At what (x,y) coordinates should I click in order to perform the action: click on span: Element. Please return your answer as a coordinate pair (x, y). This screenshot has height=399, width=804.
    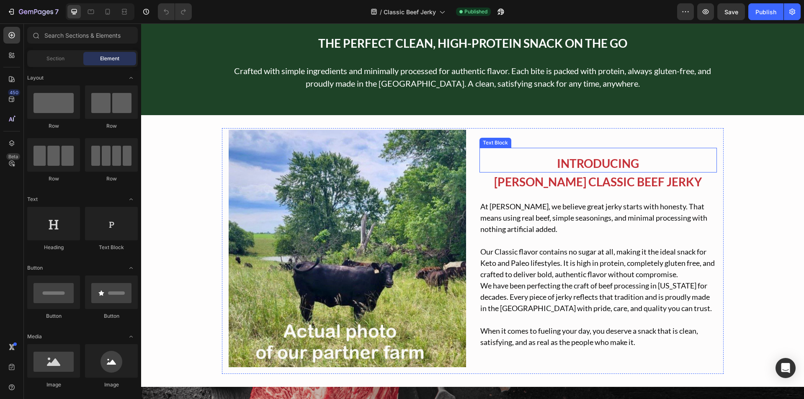
    Looking at the image, I should click on (110, 59).